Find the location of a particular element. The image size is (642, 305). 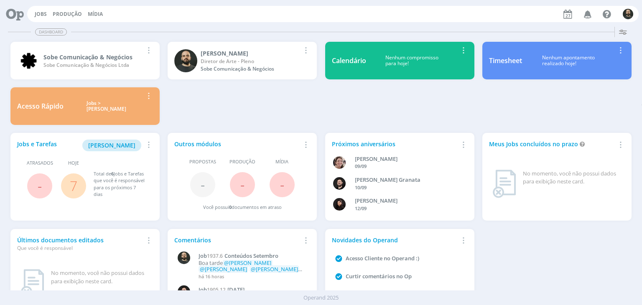

div: Nenhum compromisso para hoje! is located at coordinates (412, 61).